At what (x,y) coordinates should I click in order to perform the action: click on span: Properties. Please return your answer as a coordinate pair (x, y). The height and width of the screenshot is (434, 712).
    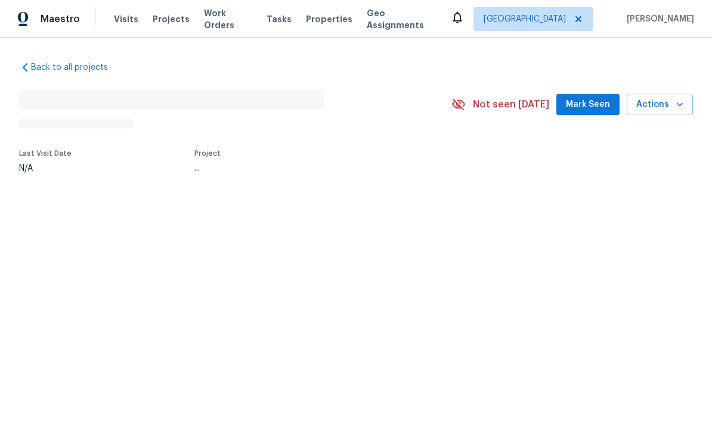
    Looking at the image, I should click on (329, 19).